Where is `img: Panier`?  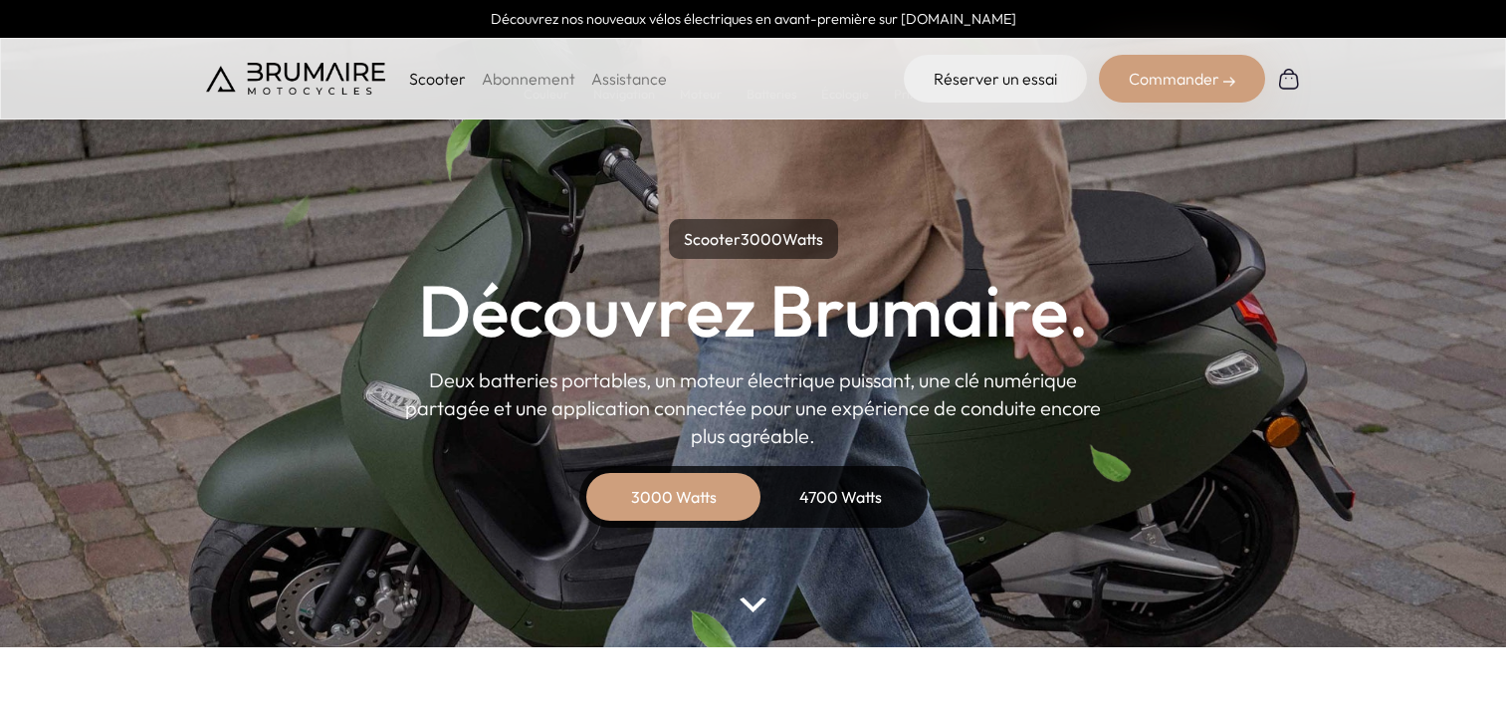 img: Panier is located at coordinates (1289, 79).